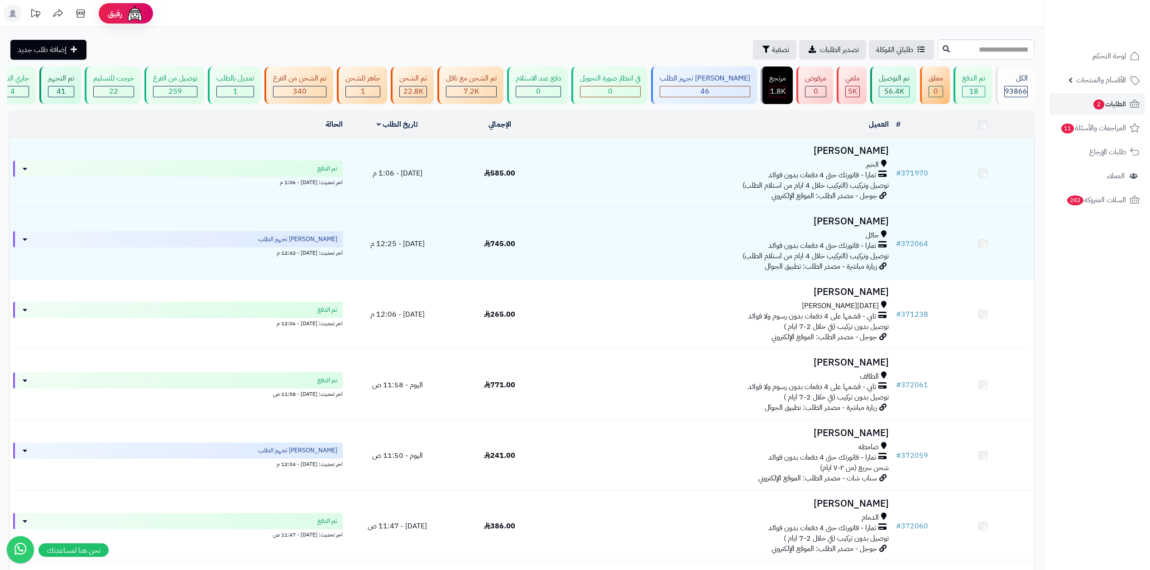  I want to click on span: 771.00, so click(499, 385).